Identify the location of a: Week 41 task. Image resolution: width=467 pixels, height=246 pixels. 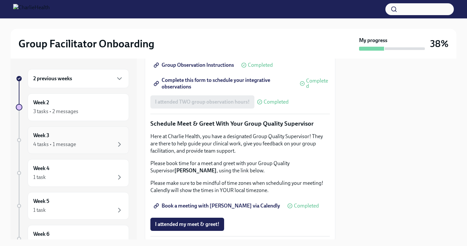
(72, 173).